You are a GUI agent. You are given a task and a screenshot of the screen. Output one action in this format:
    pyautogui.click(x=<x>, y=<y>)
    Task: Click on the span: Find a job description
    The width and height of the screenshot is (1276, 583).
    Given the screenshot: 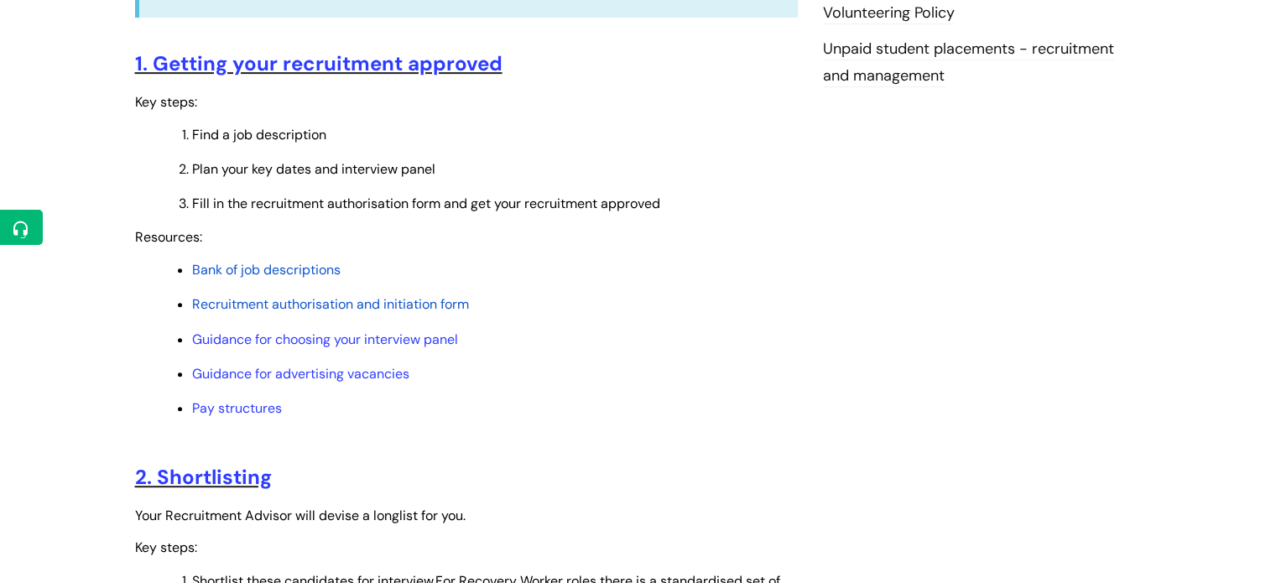 What is the action you would take?
    pyautogui.click(x=259, y=134)
    